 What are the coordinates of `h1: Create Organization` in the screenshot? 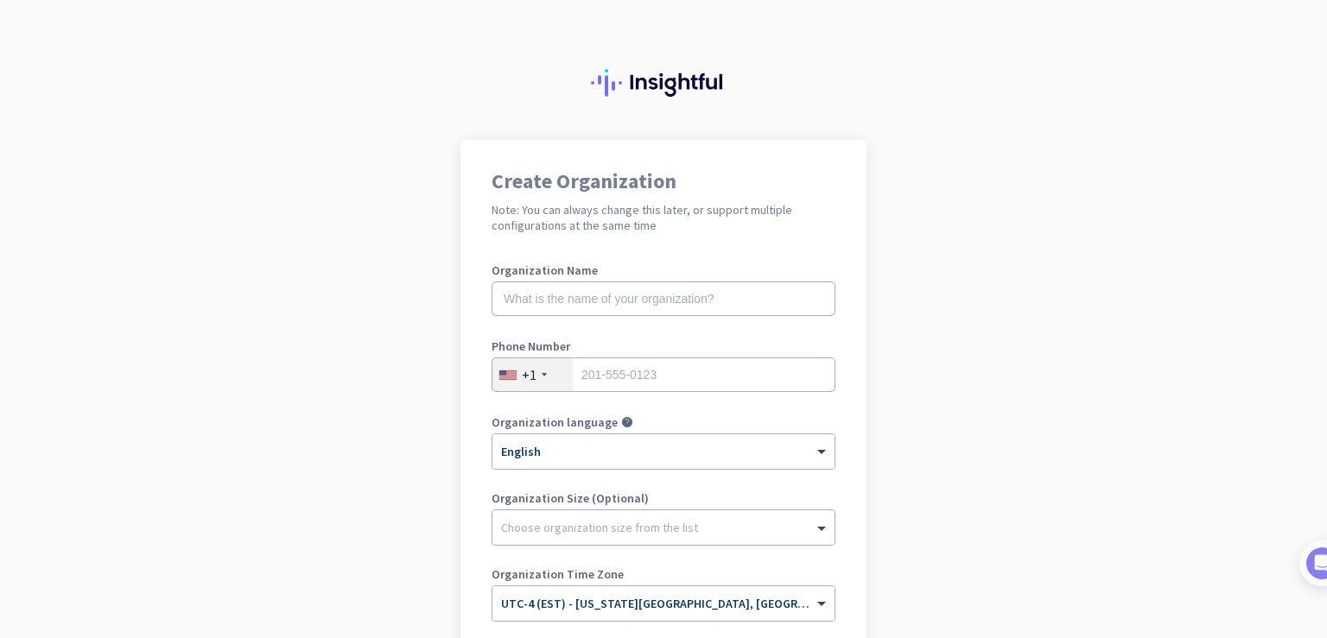 It's located at (663, 181).